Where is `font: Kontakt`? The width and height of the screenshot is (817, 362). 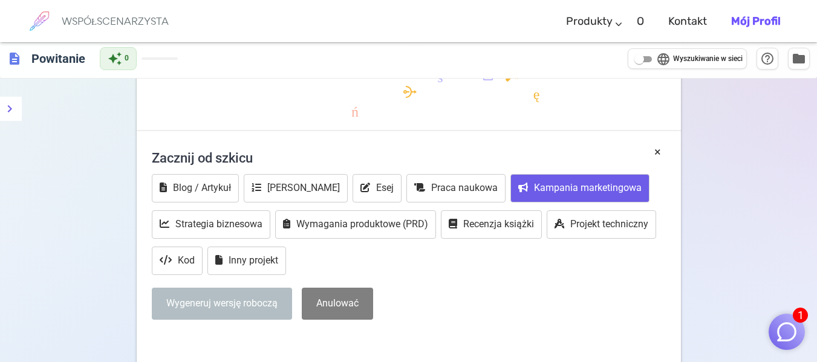
font: Kontakt is located at coordinates (688, 21).